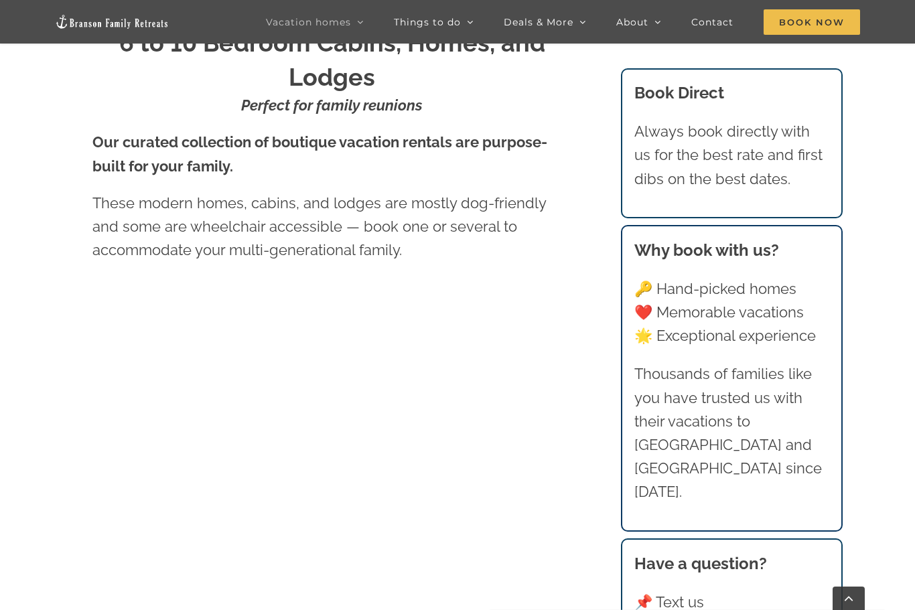 Image resolution: width=915 pixels, height=610 pixels. Describe the element at coordinates (712, 22) in the screenshot. I see `span: Contact` at that location.